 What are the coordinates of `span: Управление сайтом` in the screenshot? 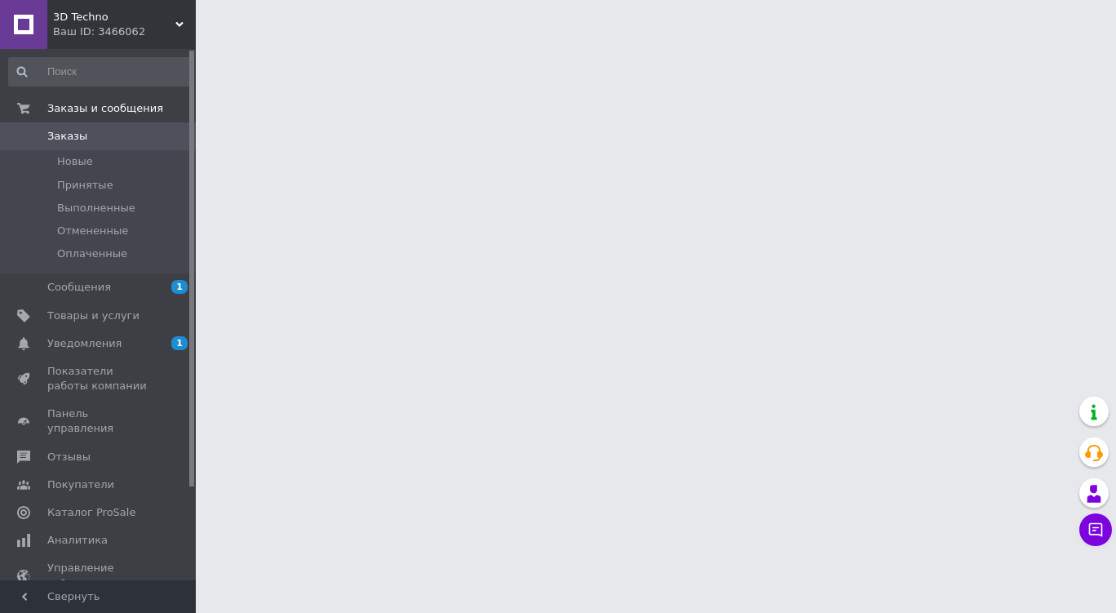 It's located at (99, 575).